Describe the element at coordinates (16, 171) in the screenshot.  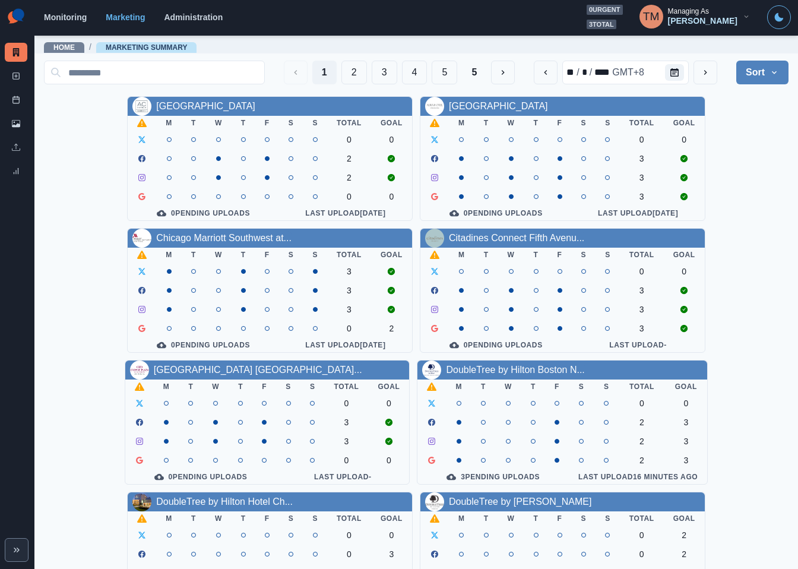
I see `a: Review Summary` at that location.